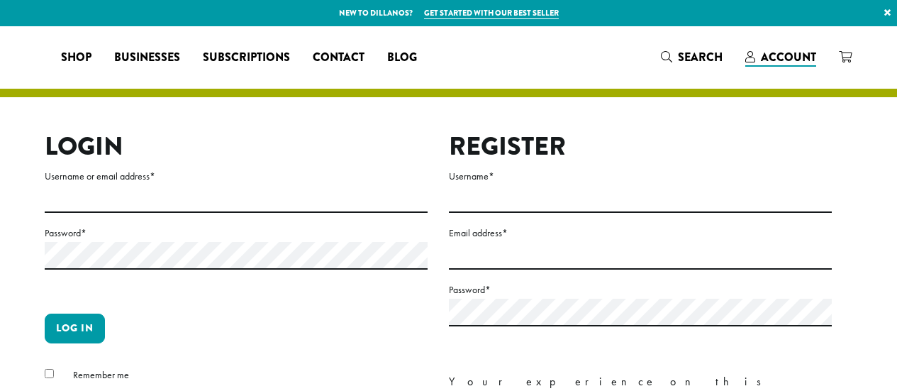 Image resolution: width=897 pixels, height=391 pixels. Describe the element at coordinates (700, 57) in the screenshot. I see `span: Search` at that location.